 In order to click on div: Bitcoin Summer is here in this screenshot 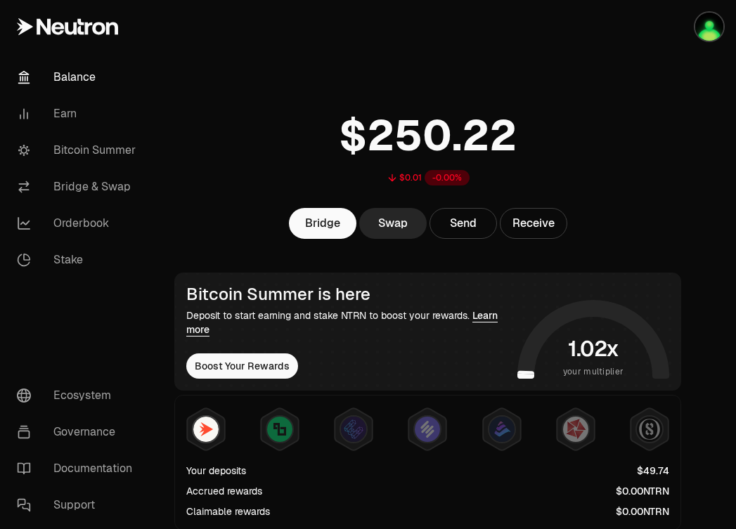, I will do `click(349, 294)`.